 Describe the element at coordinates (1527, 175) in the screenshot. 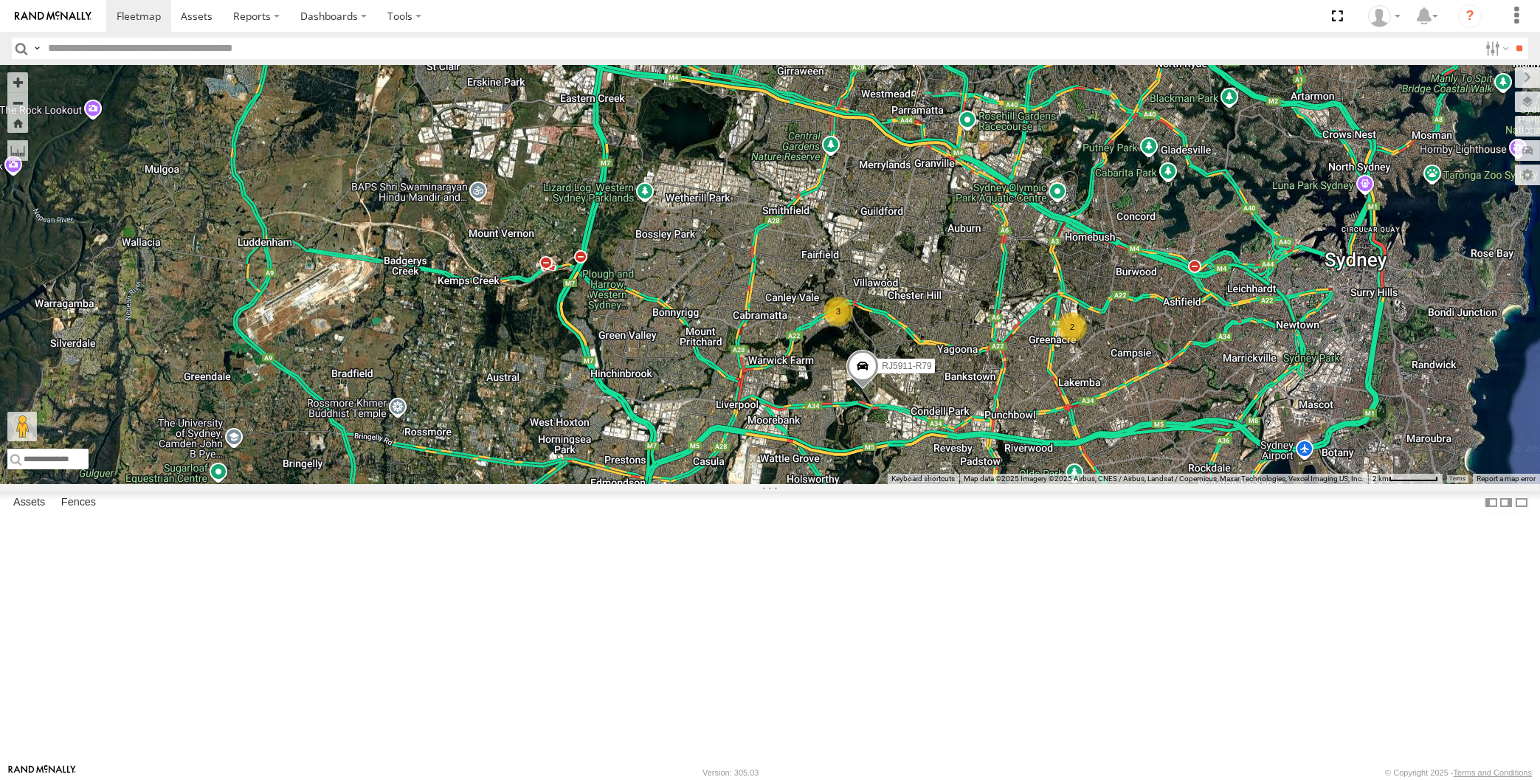

I see `label: Map Settings` at that location.